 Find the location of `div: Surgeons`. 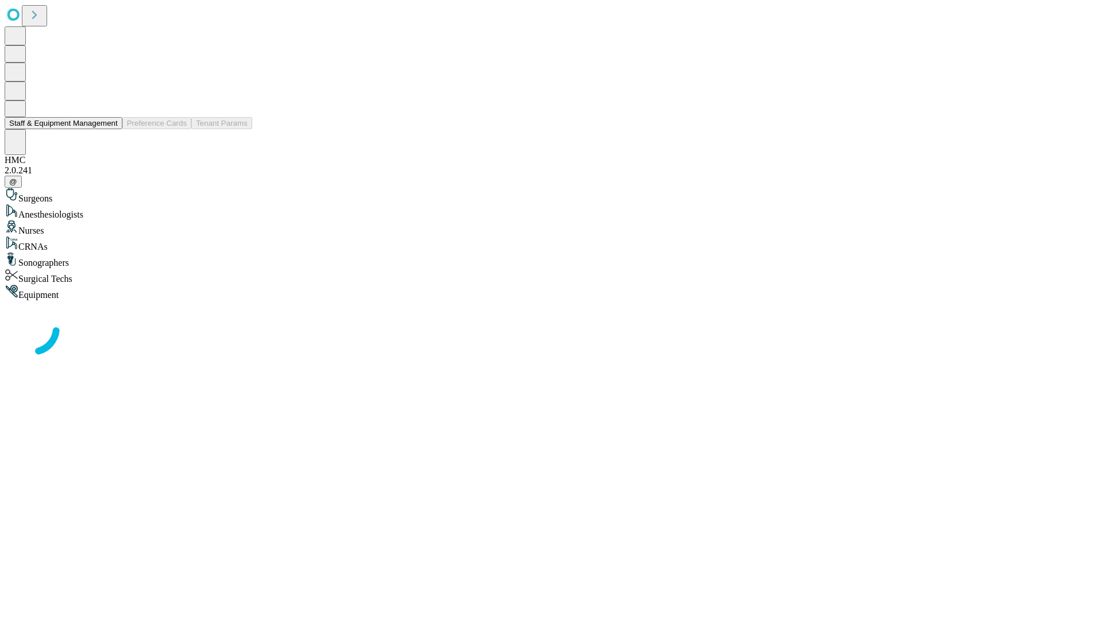

div: Surgeons is located at coordinates (551, 196).